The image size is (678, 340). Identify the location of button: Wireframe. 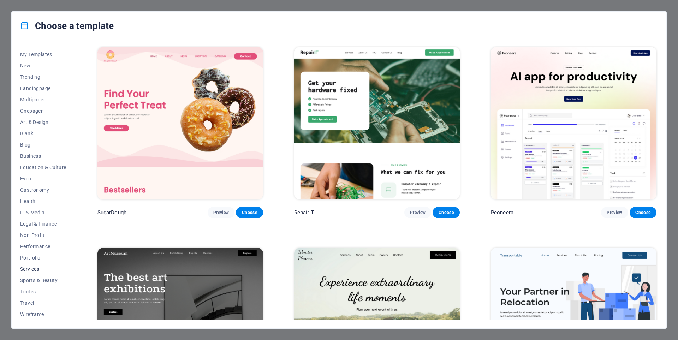
(43, 314).